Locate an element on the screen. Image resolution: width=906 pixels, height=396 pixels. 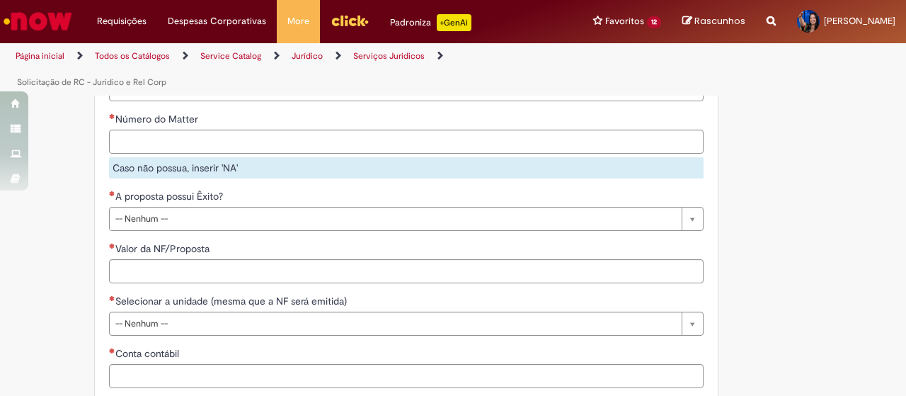
span: Número do Matter is located at coordinates (158, 119).